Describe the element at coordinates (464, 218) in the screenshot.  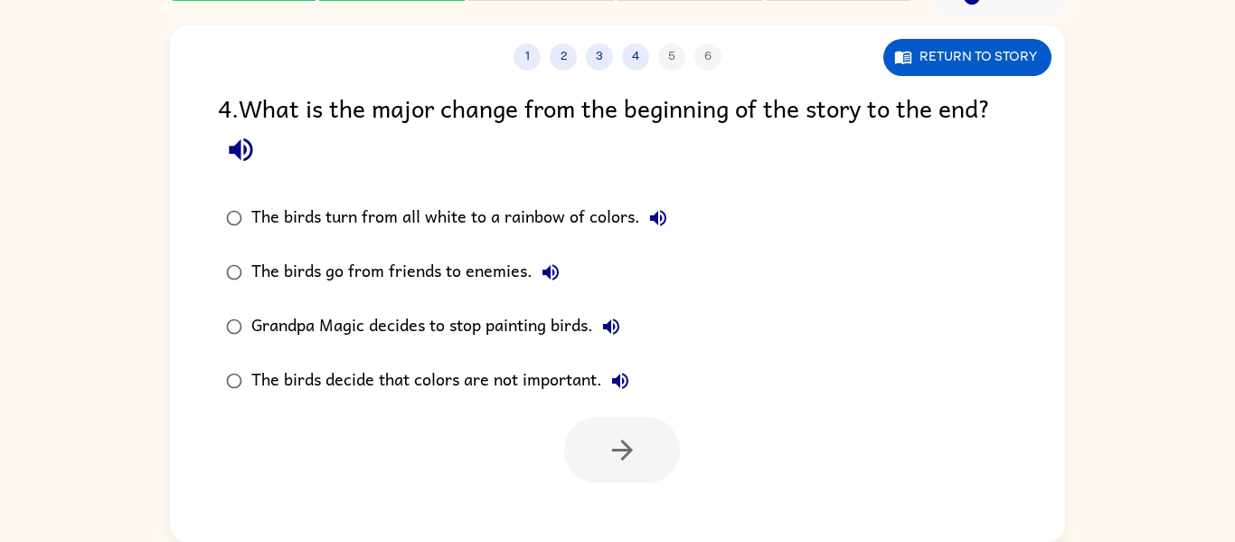
I see `div: The birds turn from all white to a rainbow of colors.` at that location.